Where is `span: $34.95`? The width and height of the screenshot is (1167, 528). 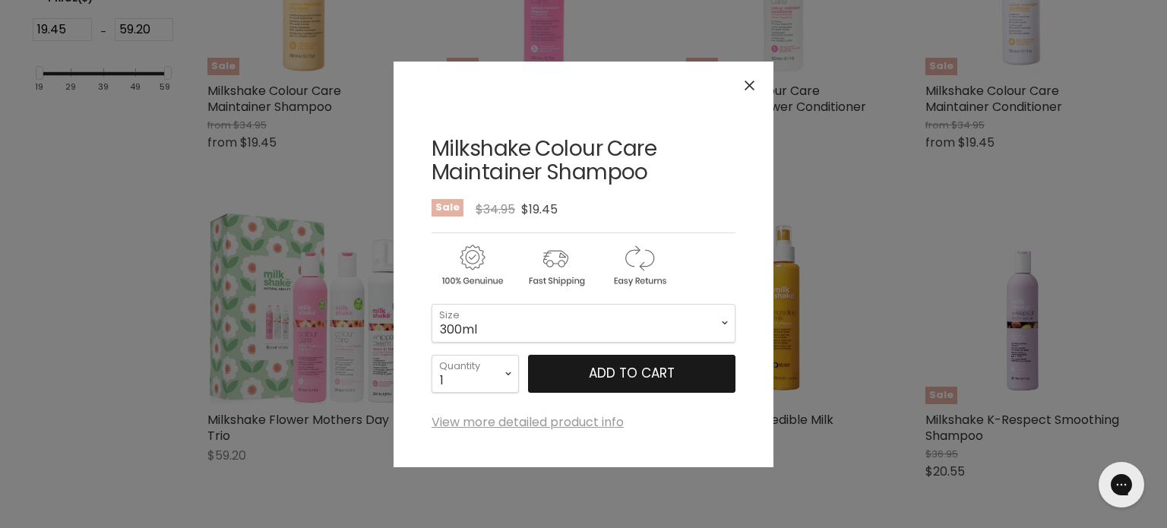
span: $34.95 is located at coordinates (495, 209).